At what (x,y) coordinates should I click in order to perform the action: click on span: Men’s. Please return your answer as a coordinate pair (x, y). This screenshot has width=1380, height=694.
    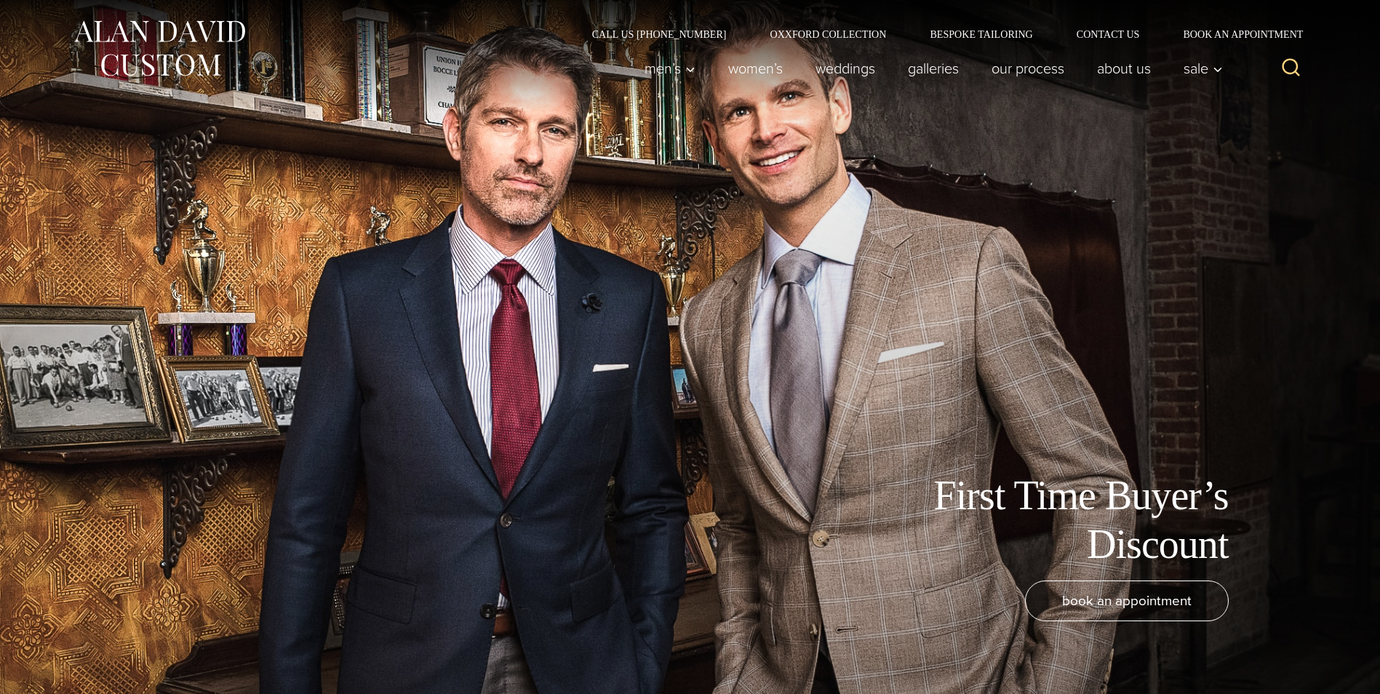
    Looking at the image, I should click on (670, 68).